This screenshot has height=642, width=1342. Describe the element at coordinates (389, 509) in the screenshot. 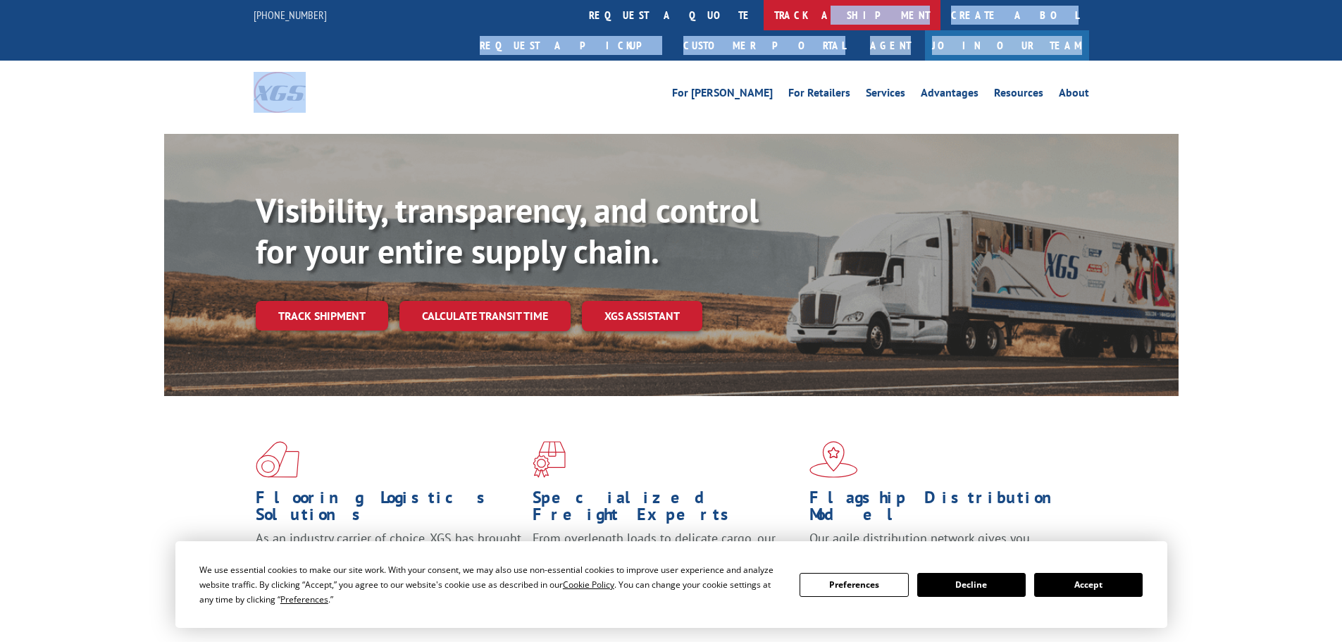

I see `h1: Flooring Logistics Solutions` at that location.